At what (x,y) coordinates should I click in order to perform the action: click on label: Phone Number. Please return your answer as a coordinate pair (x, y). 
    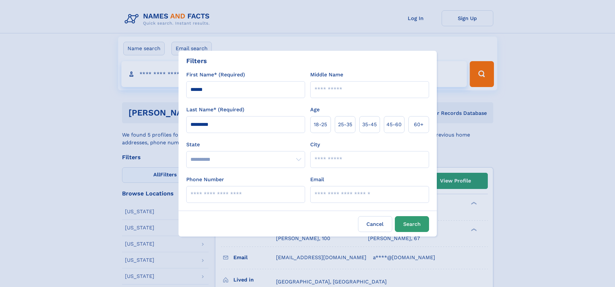
    Looking at the image, I should click on (205, 179).